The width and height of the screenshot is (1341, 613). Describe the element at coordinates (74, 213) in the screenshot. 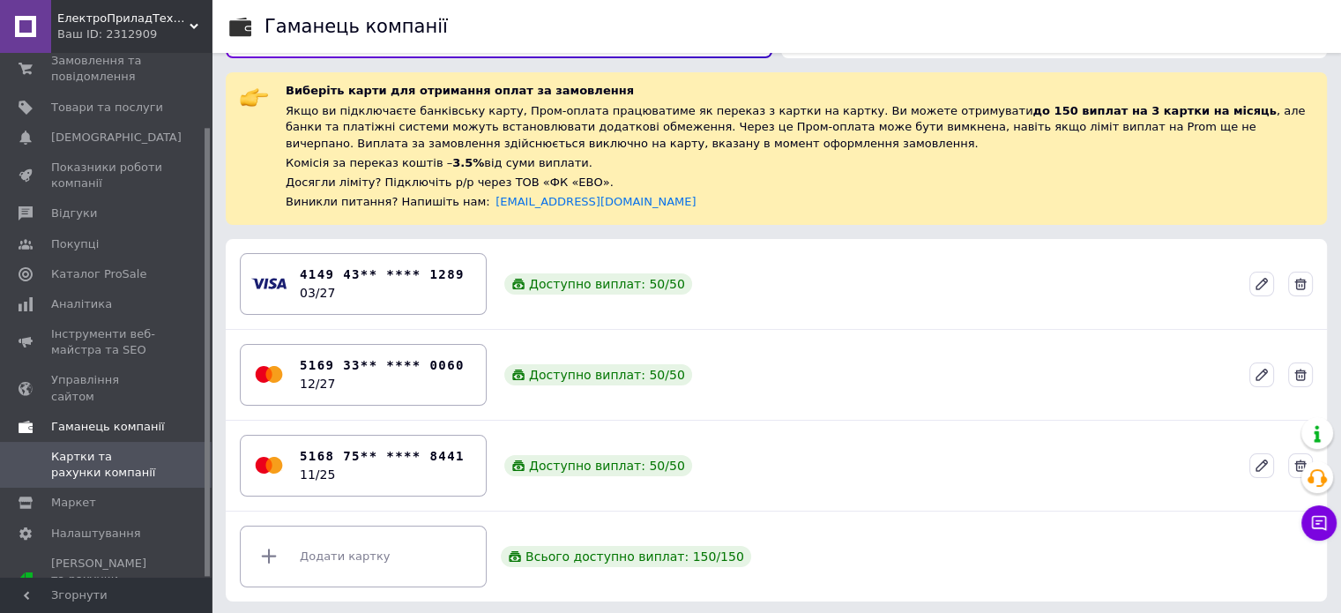

I see `span: Відгуки` at that location.